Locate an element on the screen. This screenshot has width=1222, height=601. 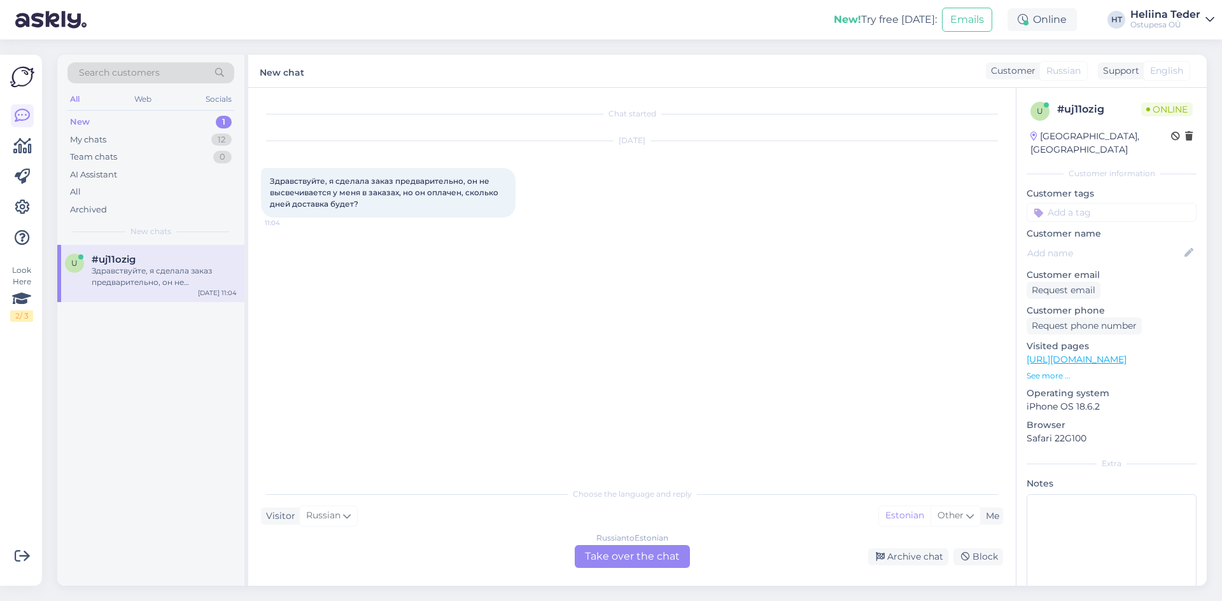
div: 2 / 3 is located at coordinates (22, 316).